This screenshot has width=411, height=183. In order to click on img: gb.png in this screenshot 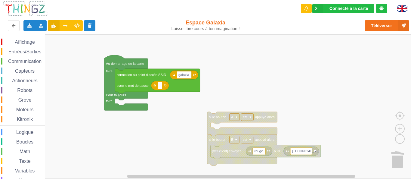, I will do `click(402, 8)`.